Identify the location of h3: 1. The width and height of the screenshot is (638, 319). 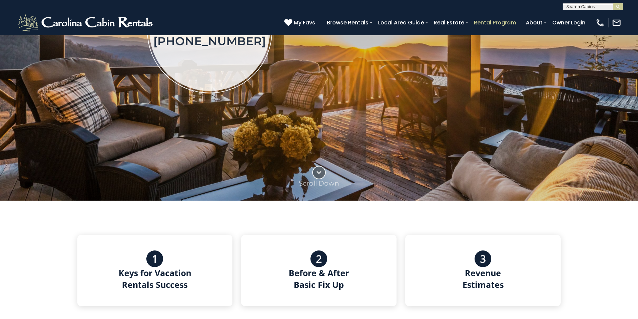
(155, 259).